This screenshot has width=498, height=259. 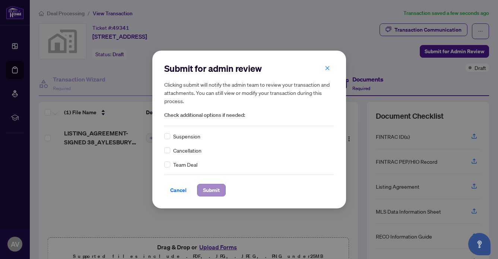 I want to click on span: Cancellation, so click(x=187, y=151).